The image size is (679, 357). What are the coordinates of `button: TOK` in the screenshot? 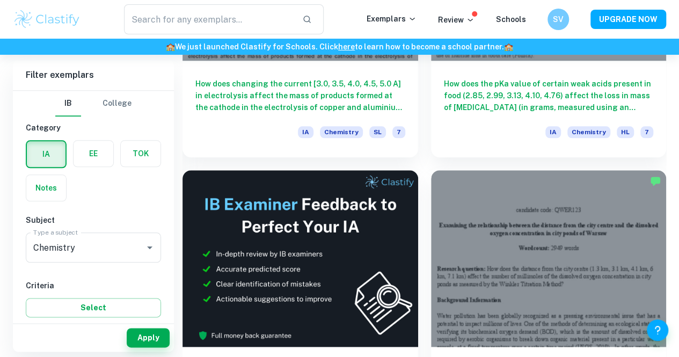 It's located at (141, 154).